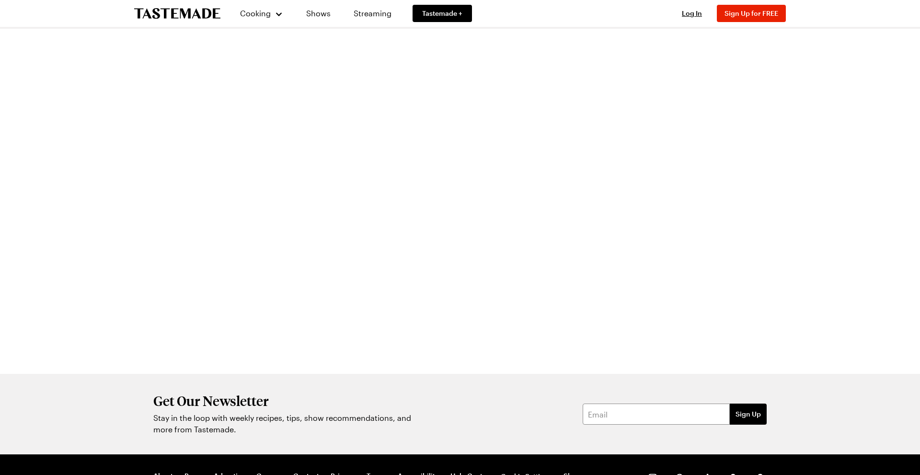 The width and height of the screenshot is (920, 475). I want to click on span: Log In, so click(692, 13).